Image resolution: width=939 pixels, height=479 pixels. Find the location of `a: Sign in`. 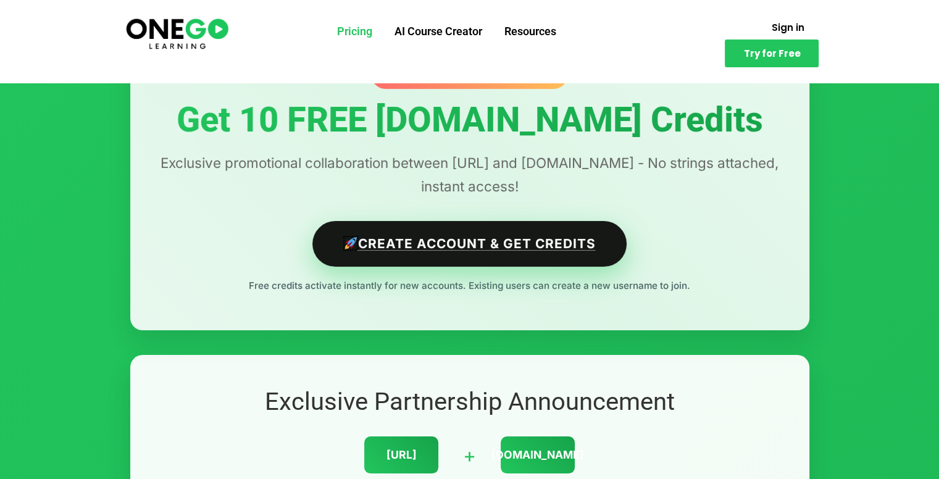

a: Sign in is located at coordinates (787, 27).